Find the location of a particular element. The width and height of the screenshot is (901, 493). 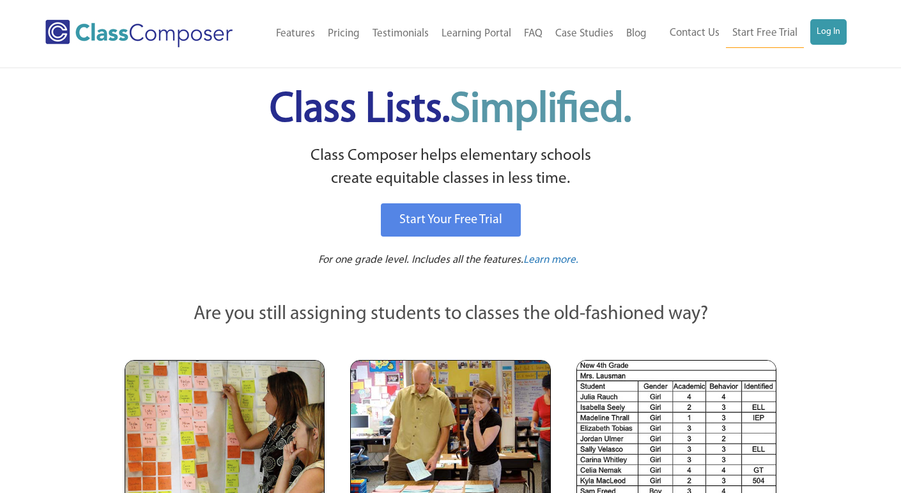

span: For one grade level. Includes all the features. is located at coordinates (420, 259).